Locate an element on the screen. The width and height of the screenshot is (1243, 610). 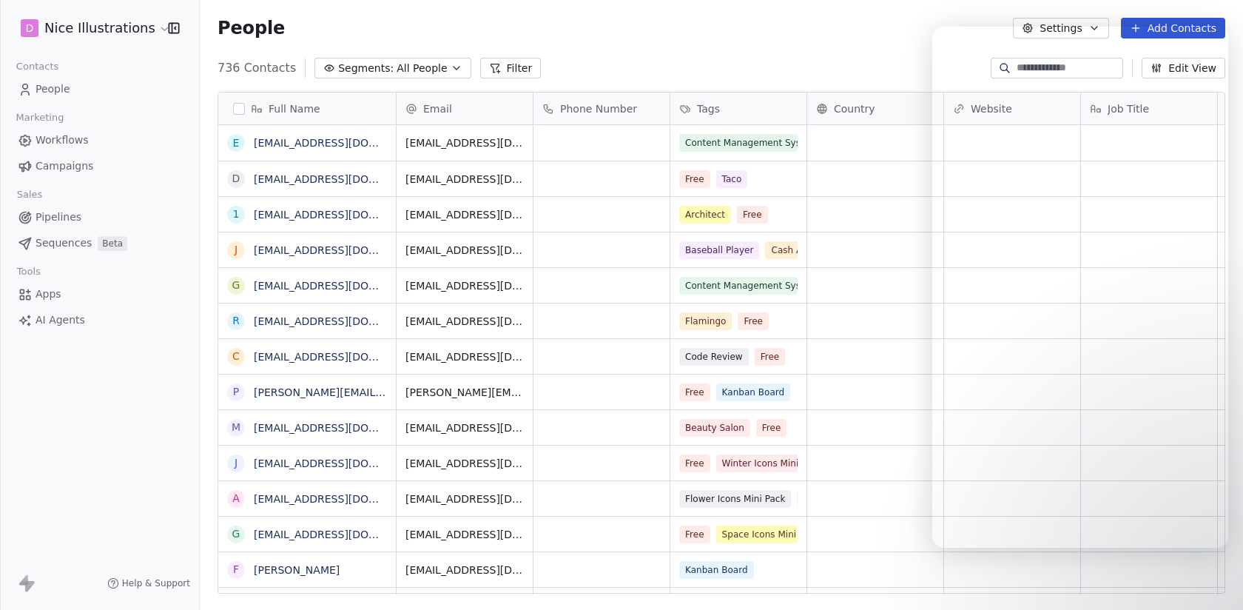
span: Campaigns is located at coordinates (64, 166).